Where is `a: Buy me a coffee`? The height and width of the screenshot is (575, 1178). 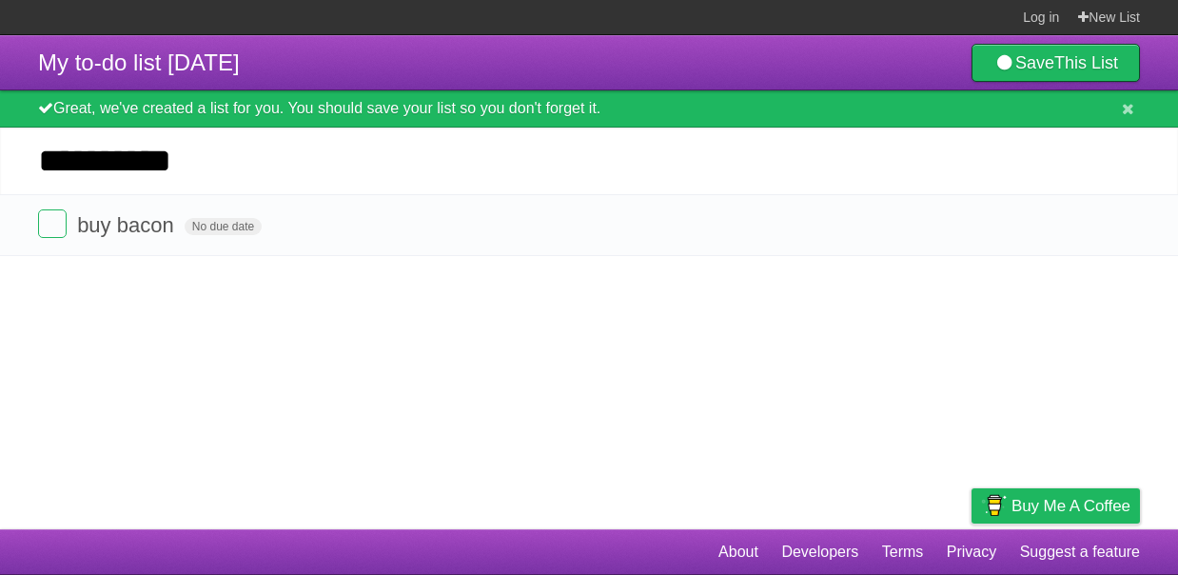
a: Buy me a coffee is located at coordinates (1056, 505).